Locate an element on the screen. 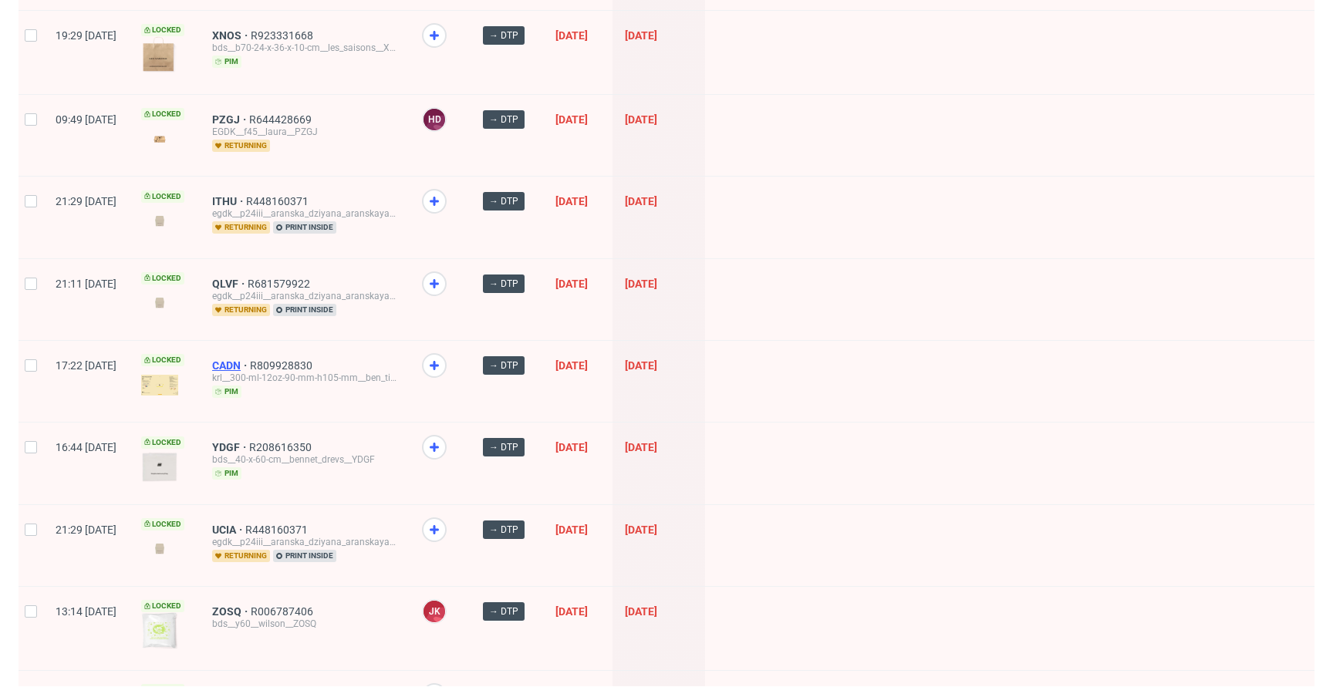 This screenshot has width=1333, height=687. a: XNOS is located at coordinates (231, 35).